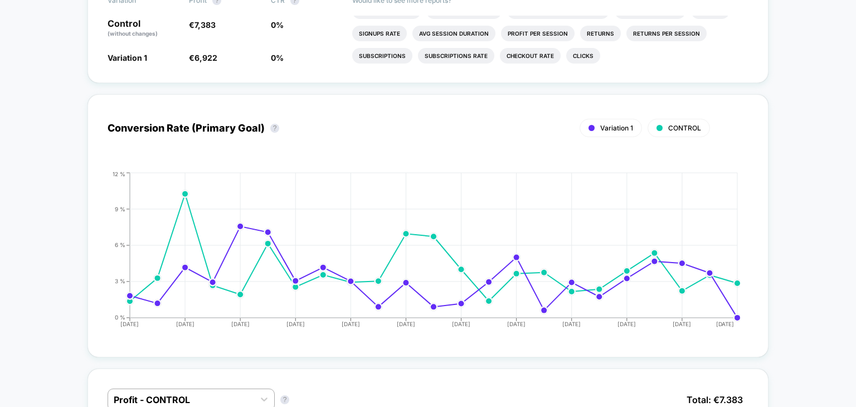  Describe the element at coordinates (538, 33) in the screenshot. I see `li: Profit Per Session` at that location.